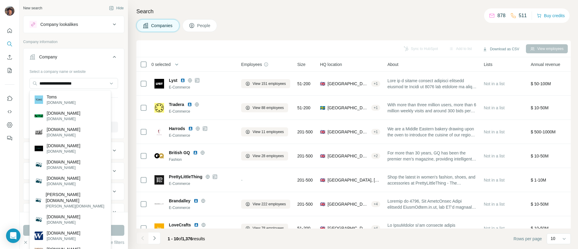 This screenshot has height=249, width=578. What do you see at coordinates (159, 108) in the screenshot?
I see `img: Logo of Tradera` at bounding box center [159, 108].